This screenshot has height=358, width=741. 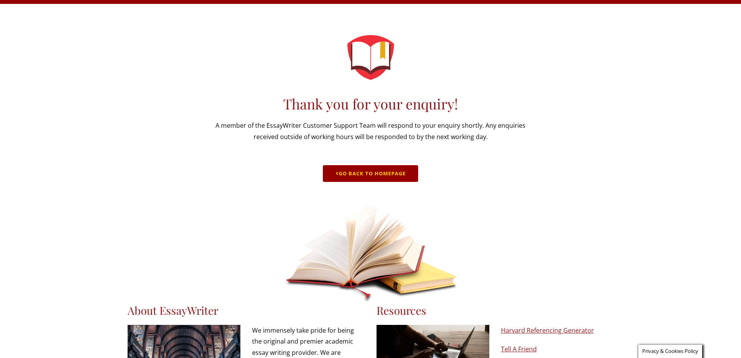 What do you see at coordinates (433, 310) in the screenshot?
I see `h3: Resources` at bounding box center [433, 310].